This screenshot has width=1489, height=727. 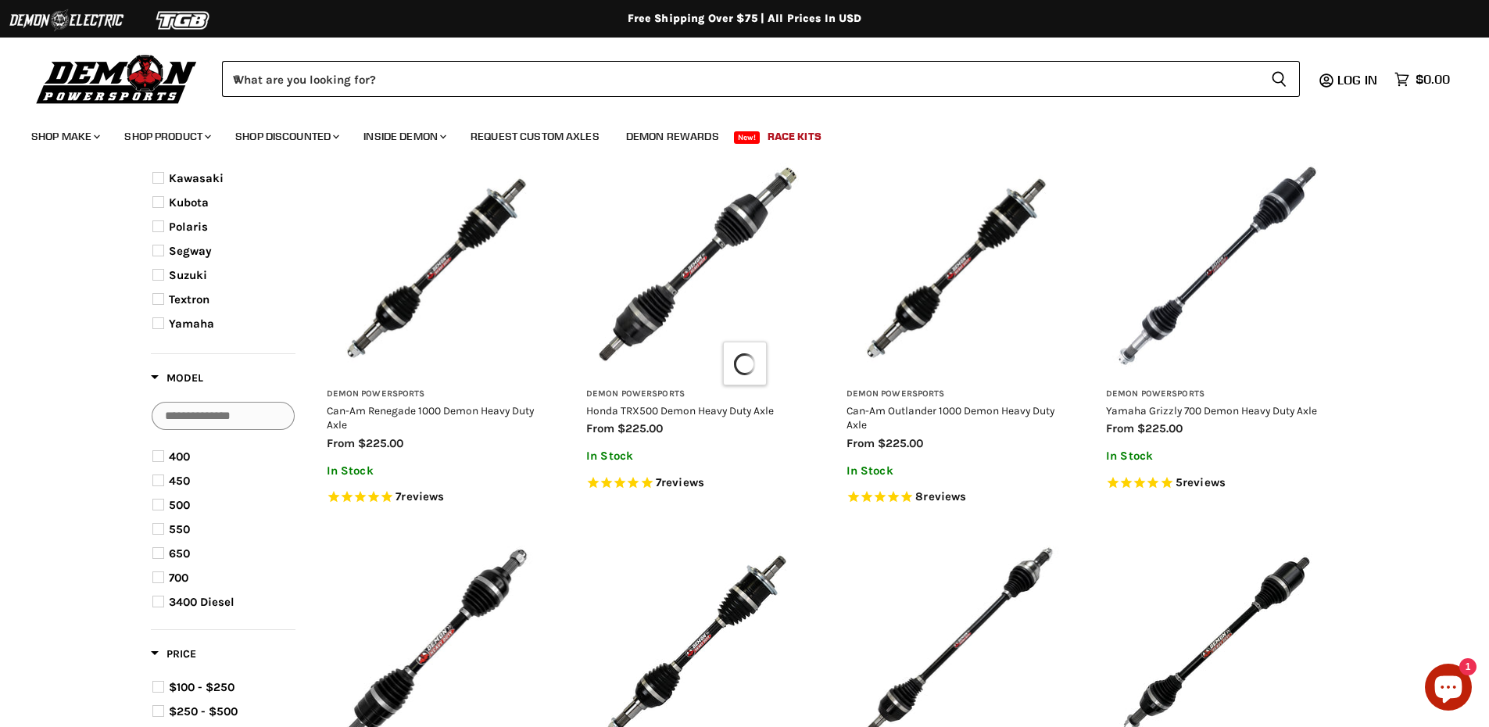 I want to click on a: Shop Discounted, so click(x=286, y=136).